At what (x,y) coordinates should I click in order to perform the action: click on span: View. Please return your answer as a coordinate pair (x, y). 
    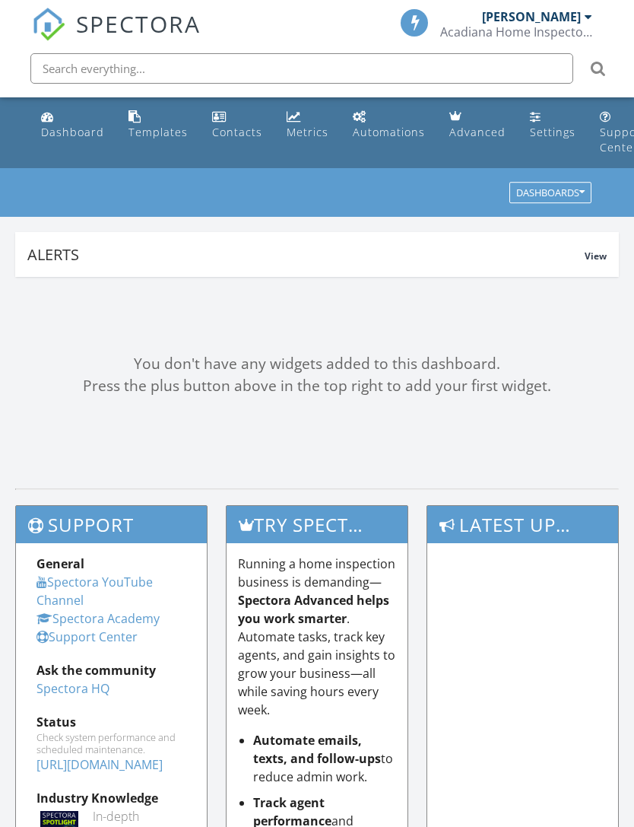
    Looking at the image, I should click on (596, 256).